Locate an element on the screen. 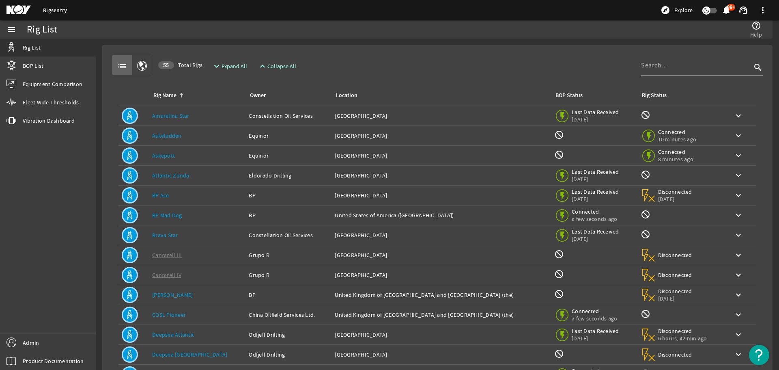  div: 55 is located at coordinates (166, 65).